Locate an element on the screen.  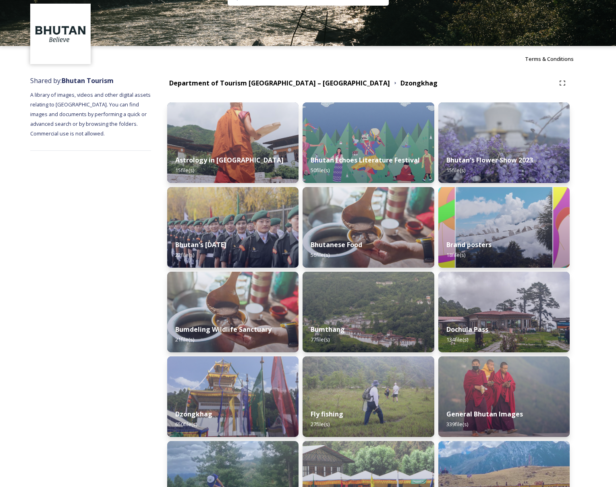
strong: Brand posters is located at coordinates (469, 245).